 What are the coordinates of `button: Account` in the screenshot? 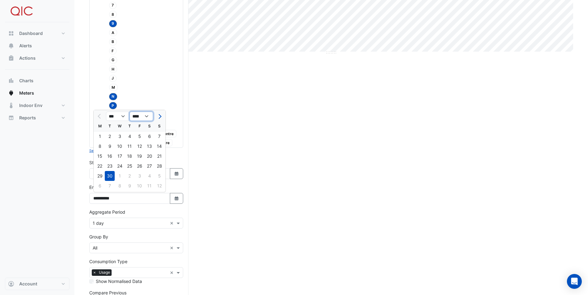 It's located at (37, 284).